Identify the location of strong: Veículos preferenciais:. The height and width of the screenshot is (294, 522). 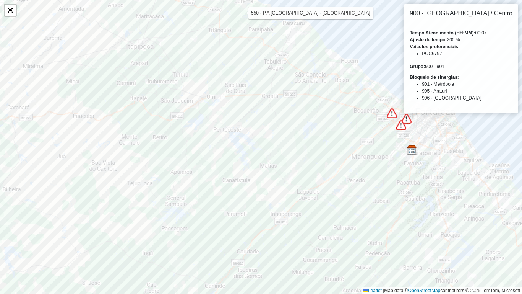
(435, 47).